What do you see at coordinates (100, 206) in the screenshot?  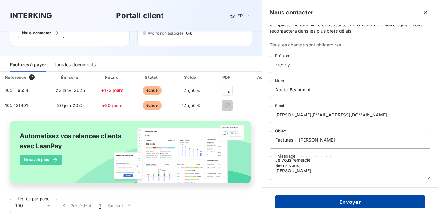 I see `button: 1` at bounding box center [100, 206].